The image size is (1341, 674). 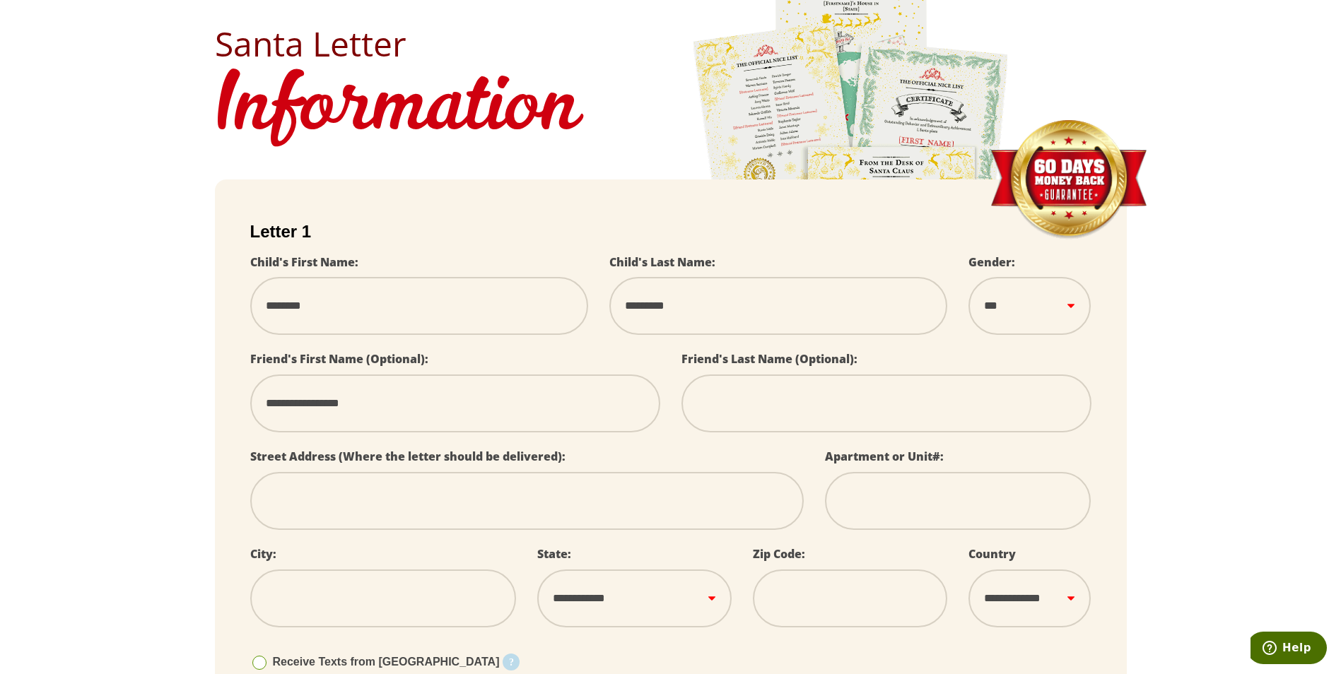 What do you see at coordinates (671, 44) in the screenshot?
I see `h2: Santa Letter` at bounding box center [671, 44].